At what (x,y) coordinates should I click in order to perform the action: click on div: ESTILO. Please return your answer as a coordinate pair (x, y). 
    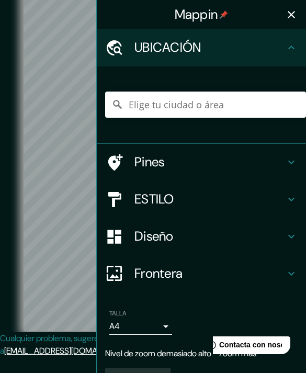
    Looking at the image, I should click on (201, 199).